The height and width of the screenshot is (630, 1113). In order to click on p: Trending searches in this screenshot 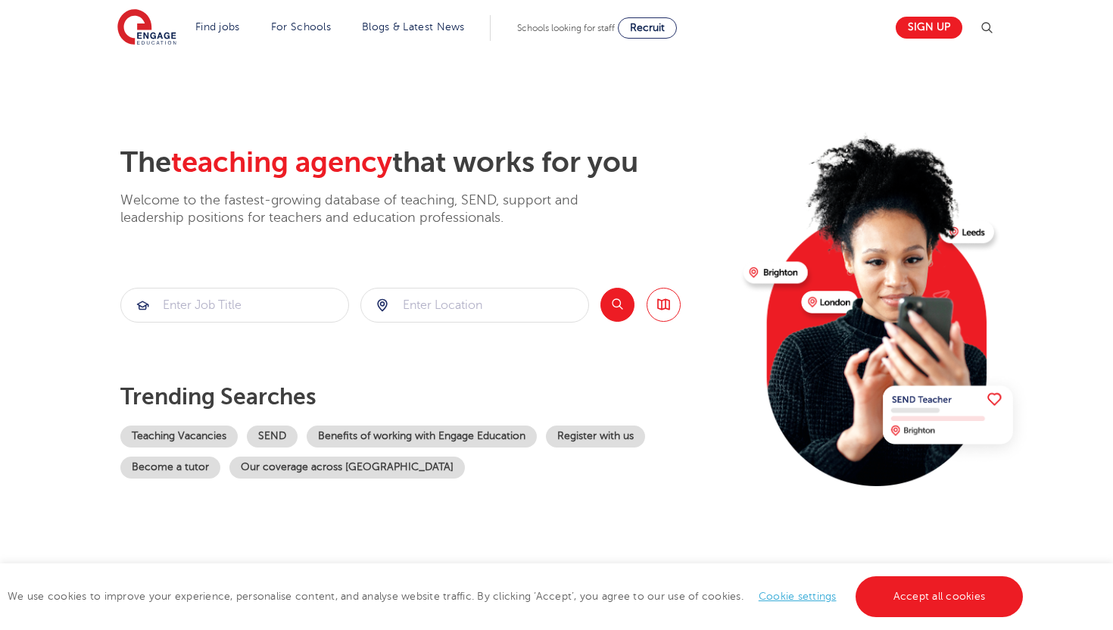, I will do `click(425, 397)`.